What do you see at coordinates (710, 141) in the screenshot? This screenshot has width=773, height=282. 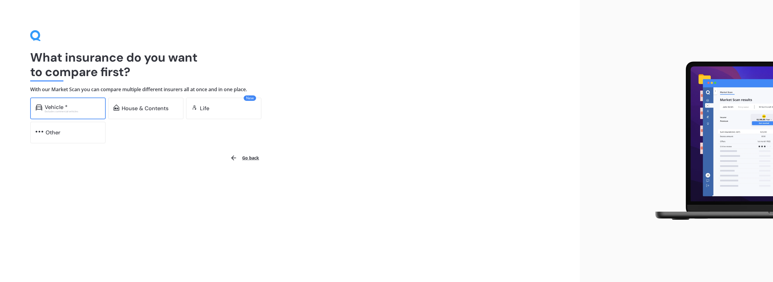 I see `img: laptop.webp` at bounding box center [710, 141].